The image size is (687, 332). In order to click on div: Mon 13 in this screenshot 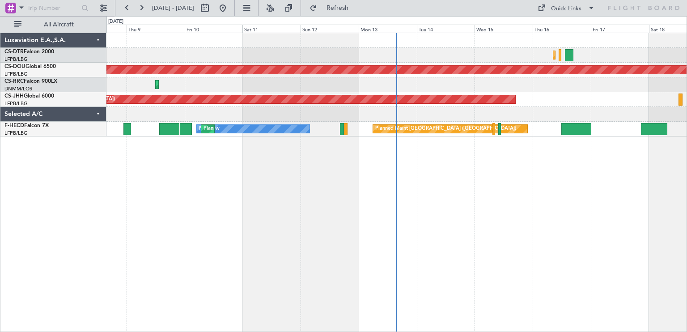, I will do `click(388, 29)`.